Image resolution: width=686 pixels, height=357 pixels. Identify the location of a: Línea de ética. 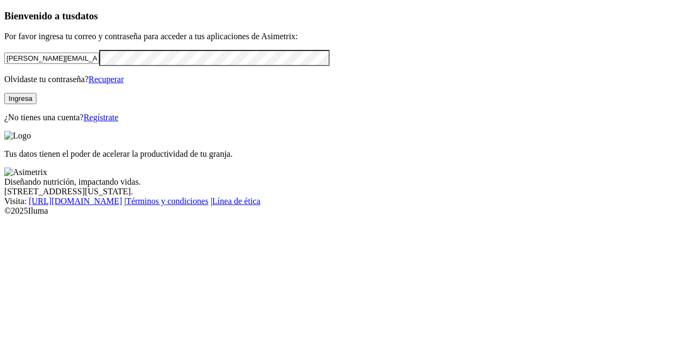
(236, 201).